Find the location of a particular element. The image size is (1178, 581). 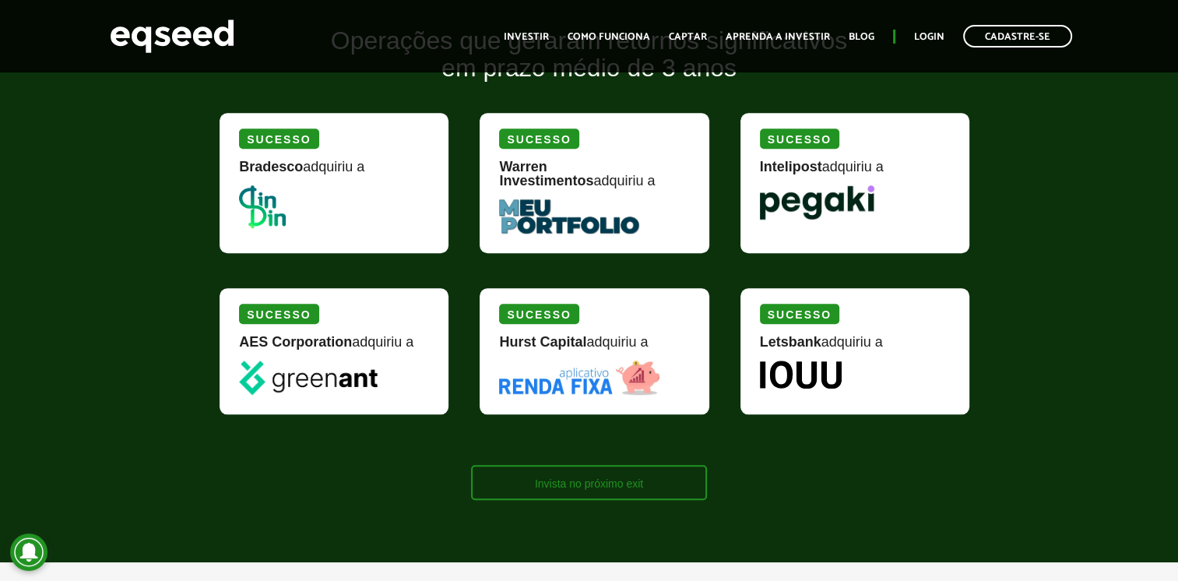

a: Cadastre-se is located at coordinates (1018, 36).